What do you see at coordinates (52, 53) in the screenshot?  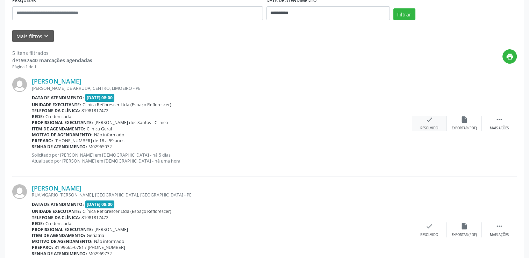 I see `div: 5 itens filtrados` at bounding box center [52, 53].